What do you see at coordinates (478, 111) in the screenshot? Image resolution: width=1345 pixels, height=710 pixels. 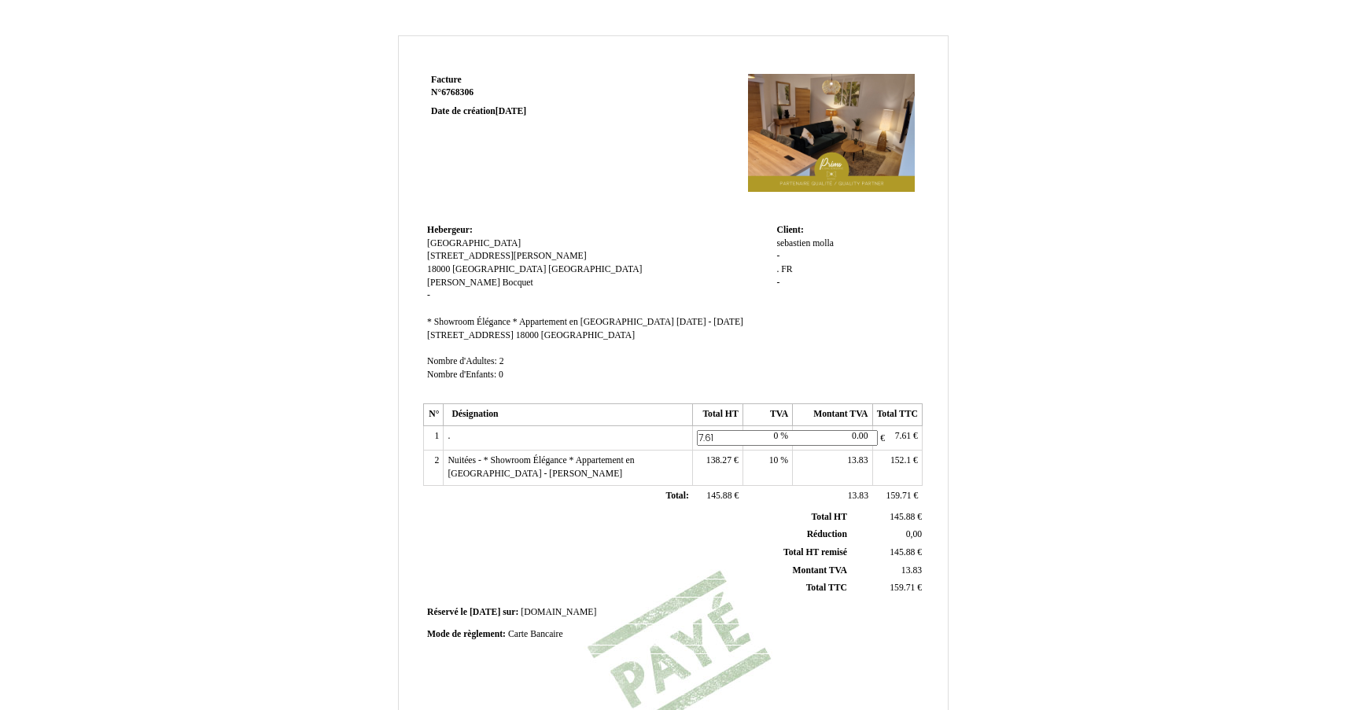 I see `strong: Date de création` at bounding box center [478, 111].